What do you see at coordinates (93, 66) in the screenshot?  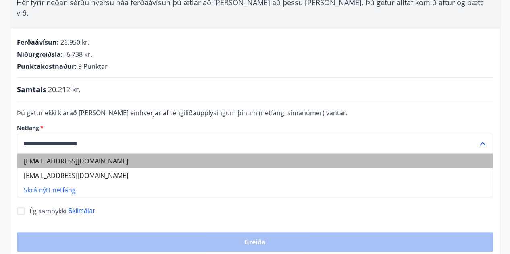 I see `span: 9 Punktar` at bounding box center [93, 66].